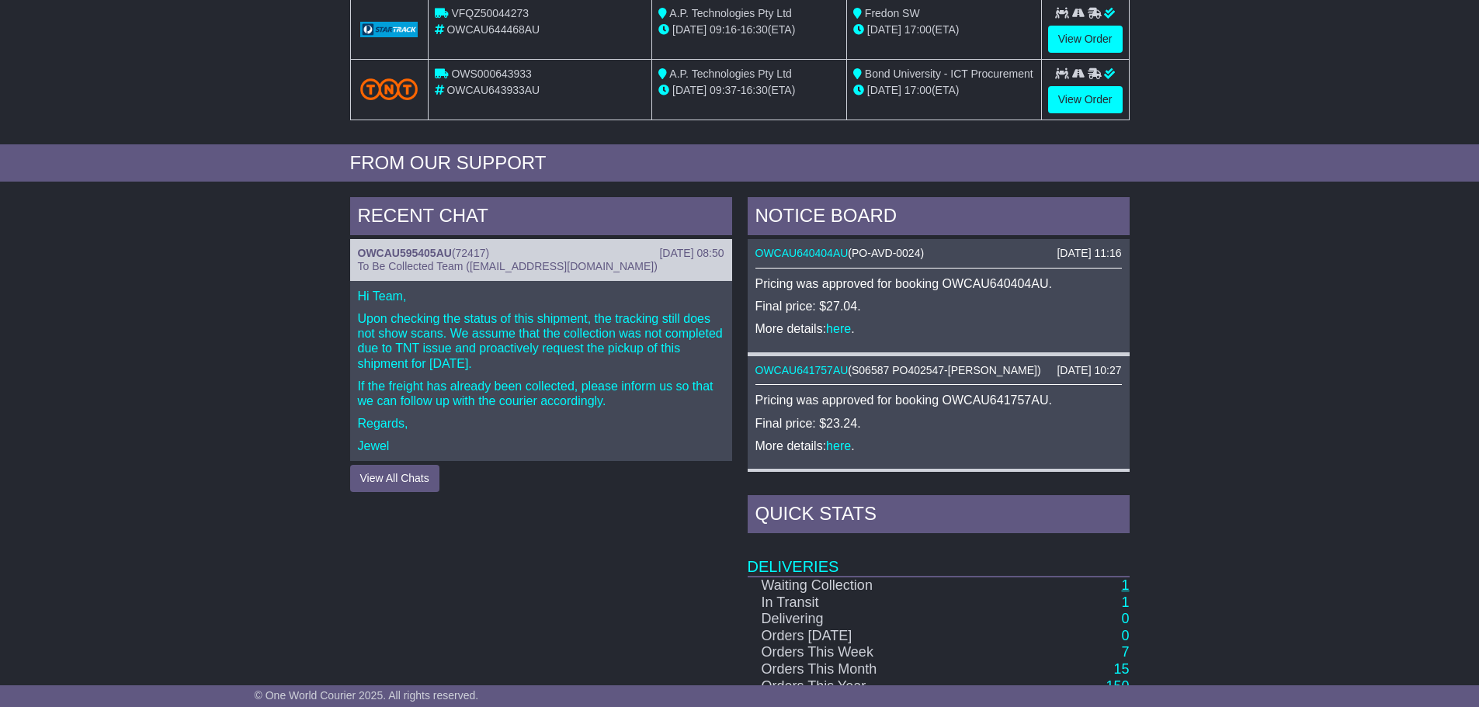  I want to click on td: Deliveries, so click(939, 557).